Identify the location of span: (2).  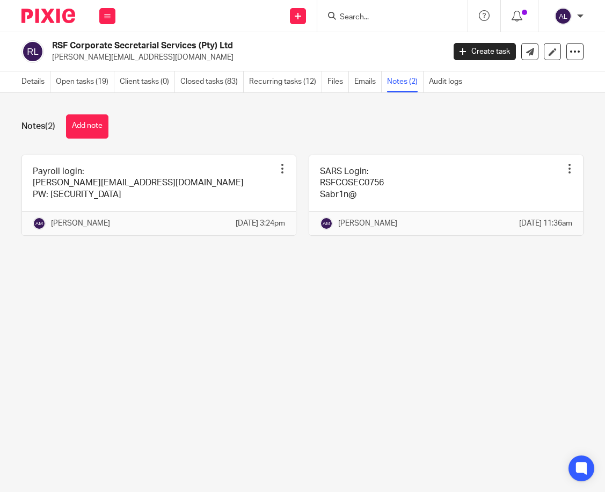
(50, 126).